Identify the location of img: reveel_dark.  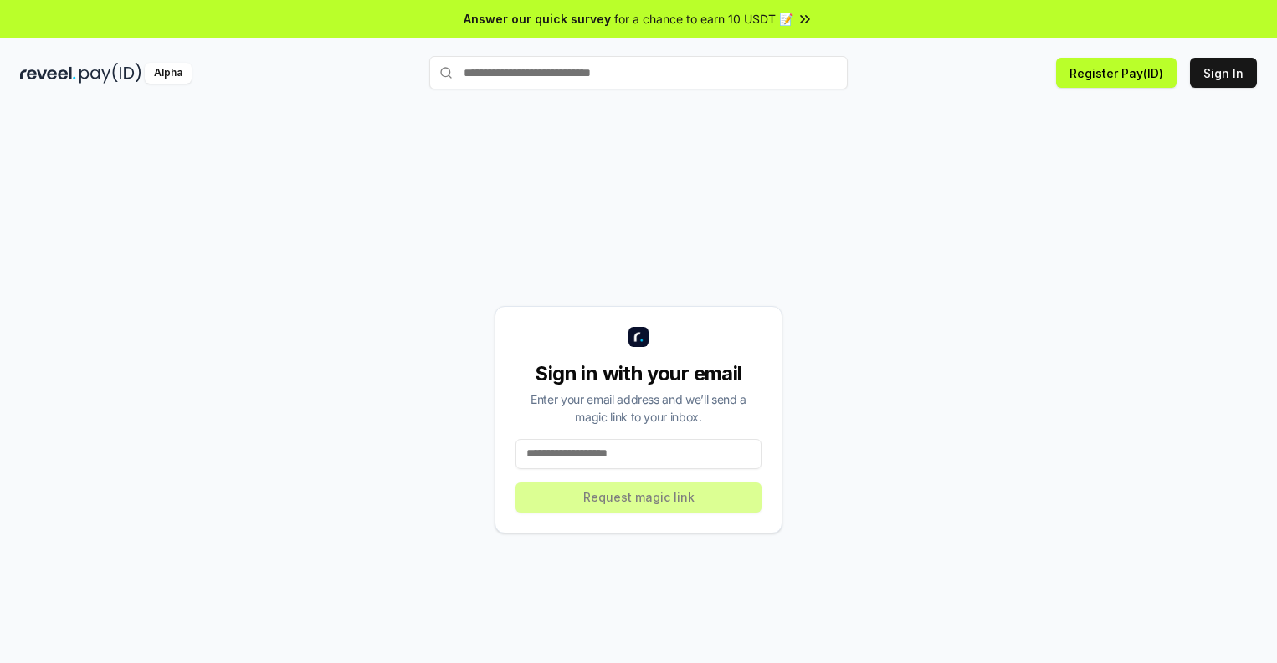
(48, 73).